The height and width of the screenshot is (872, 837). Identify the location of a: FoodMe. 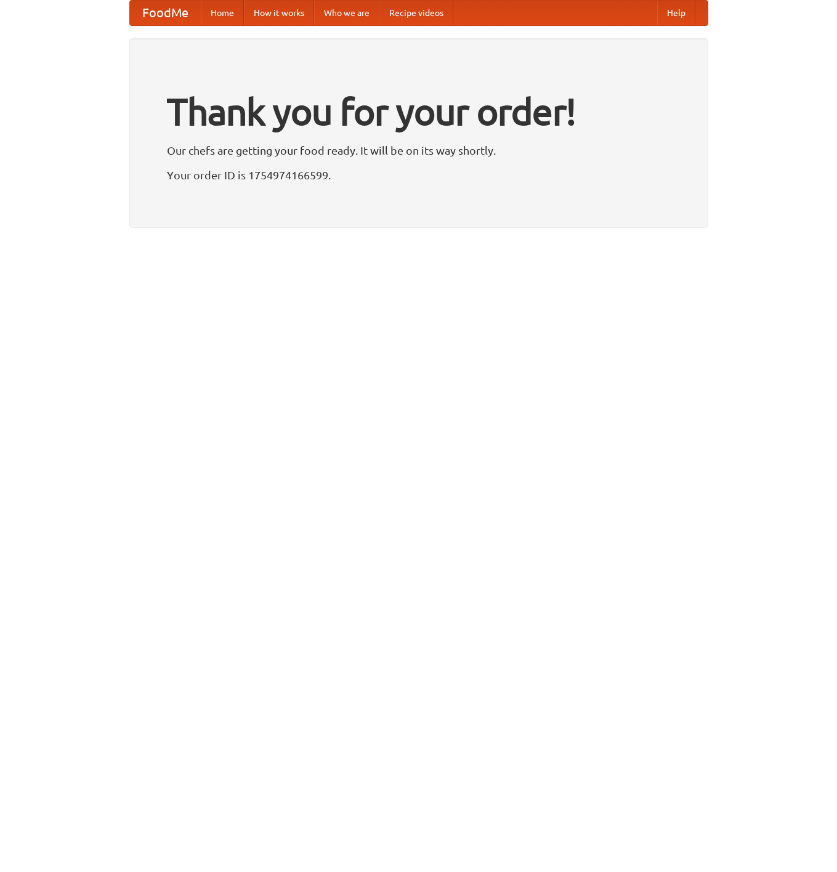
(165, 13).